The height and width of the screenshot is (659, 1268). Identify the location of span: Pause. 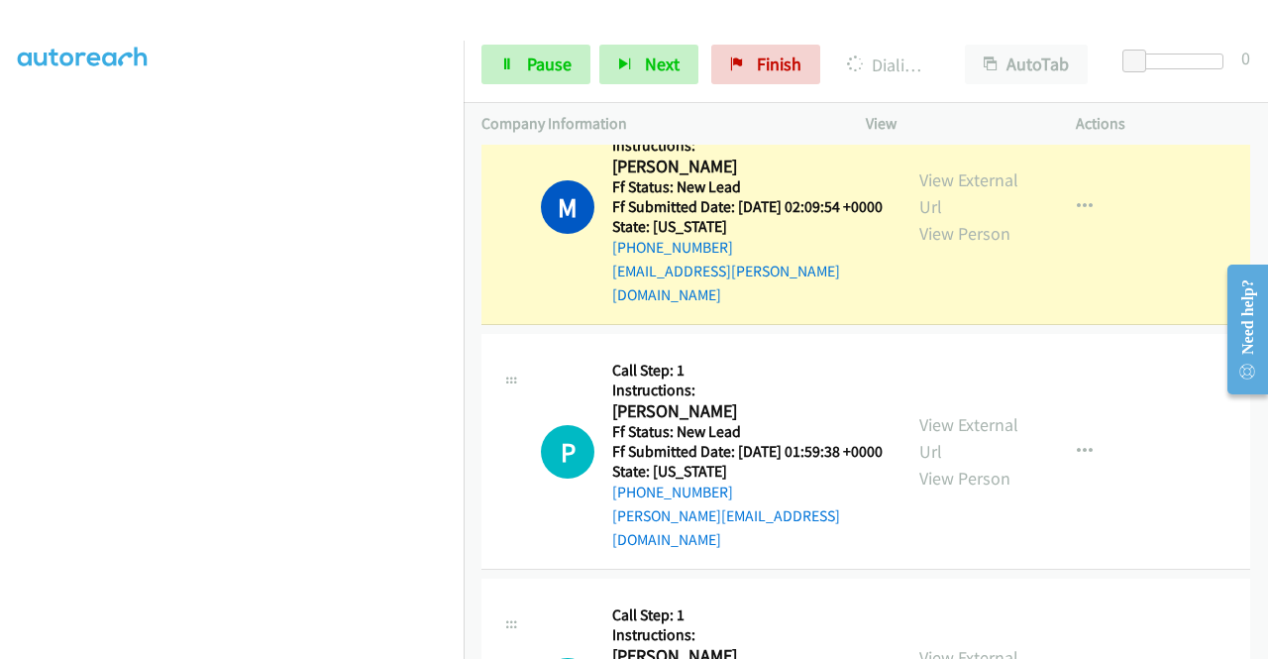
(549, 63).